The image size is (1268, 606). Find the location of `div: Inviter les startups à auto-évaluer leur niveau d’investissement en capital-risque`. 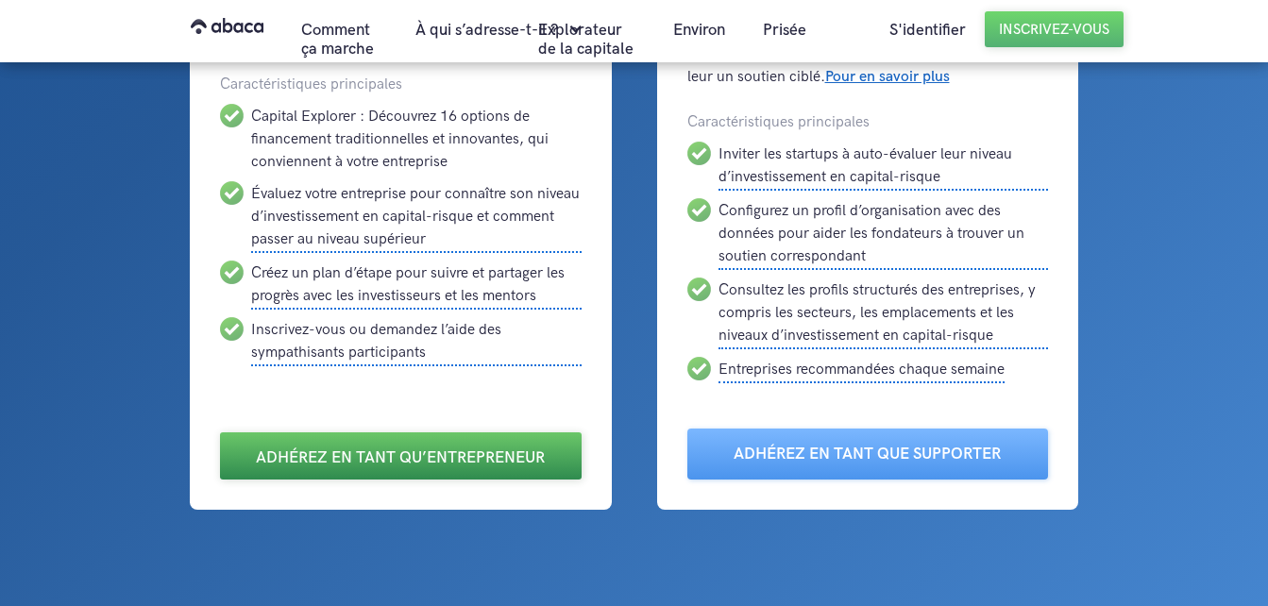

div: Inviter les startups à auto-évaluer leur niveau d’investissement en capital-risque is located at coordinates (883, 166).